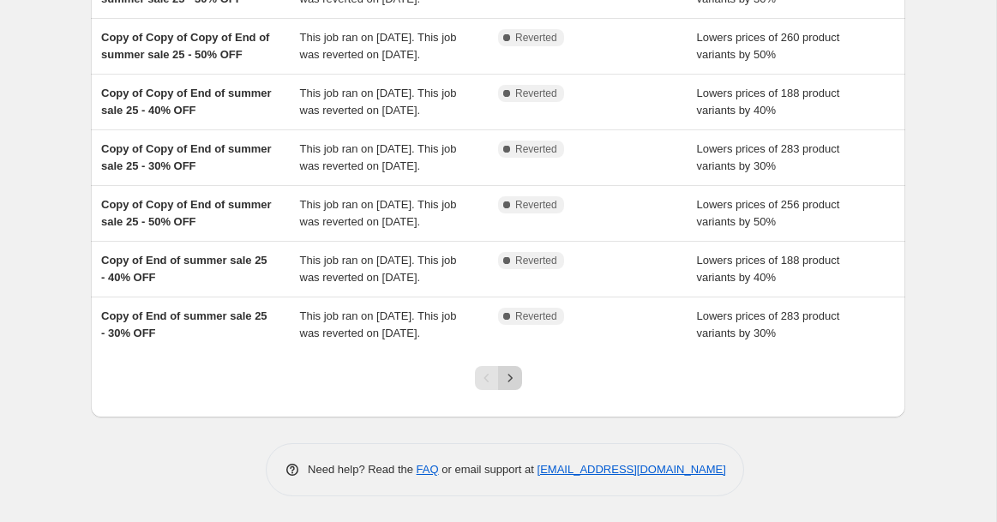  I want to click on span: Copy of Copy of Copy of End of summer sale 25 - 50% OFF, so click(185, 45).